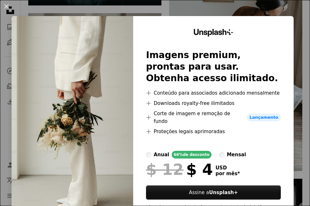 The width and height of the screenshot is (310, 206). Describe the element at coordinates (213, 67) in the screenshot. I see `h2: Imagens premium, prontas para usar. Obtenha acesso ilimitado.` at that location.